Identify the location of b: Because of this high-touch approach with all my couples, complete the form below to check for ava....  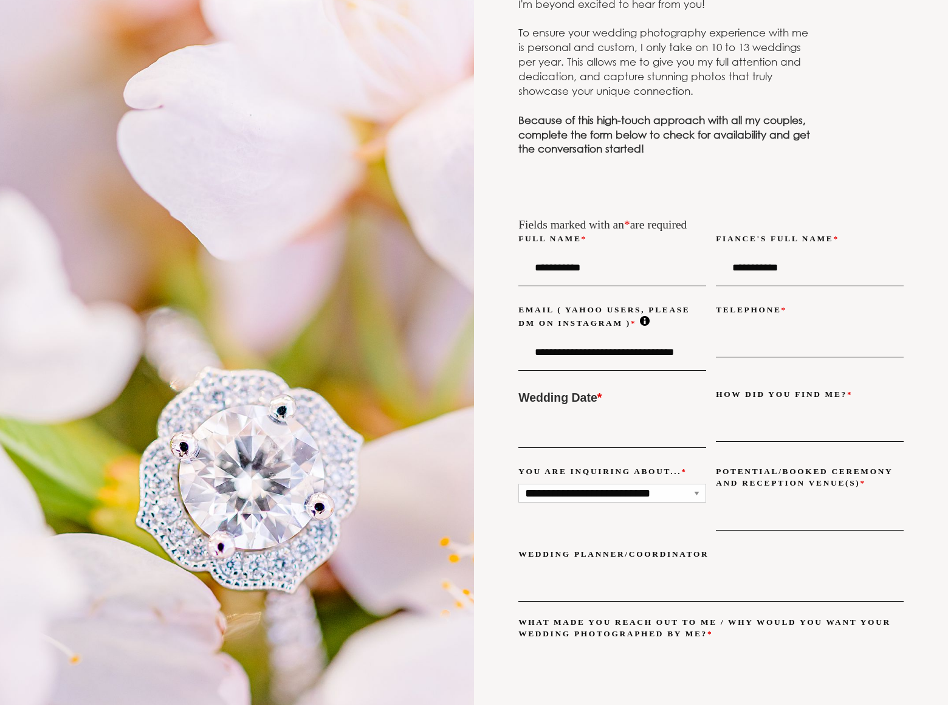
(664, 134).